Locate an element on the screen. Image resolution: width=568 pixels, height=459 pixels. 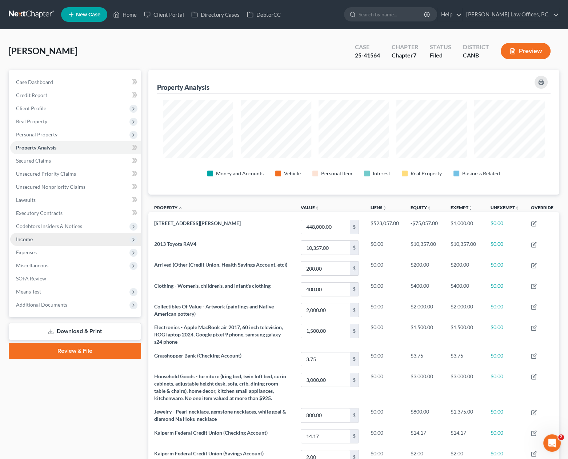
span: Codebtors Insiders & Notices is located at coordinates (49, 226).